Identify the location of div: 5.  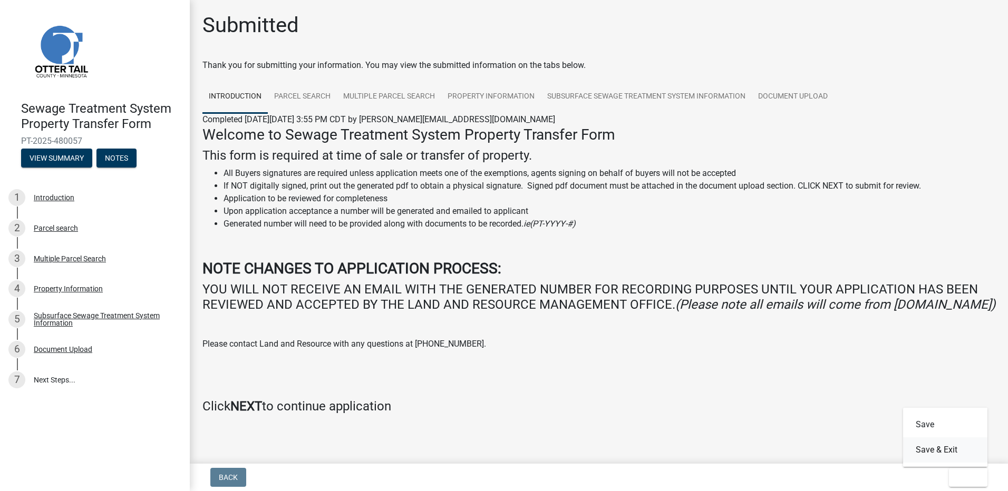
(17, 319).